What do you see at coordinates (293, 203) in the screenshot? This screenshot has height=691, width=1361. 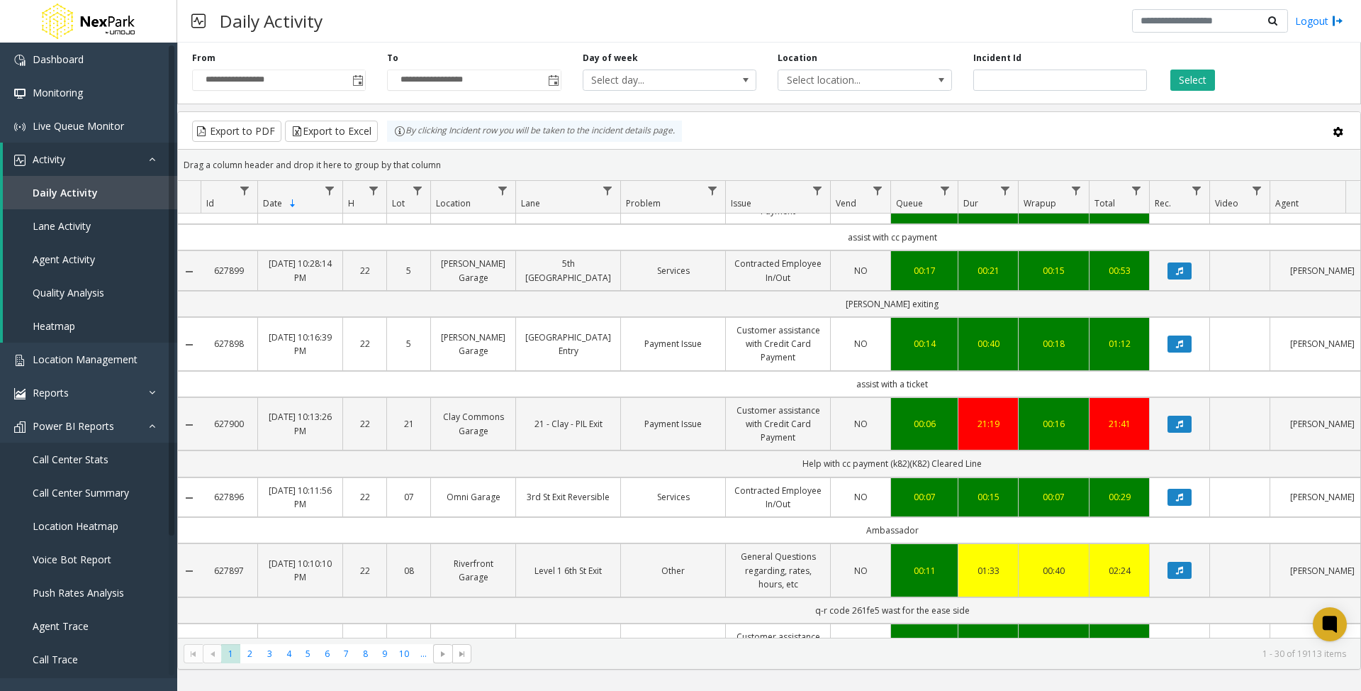 I see `span: Sortable` at bounding box center [293, 203].